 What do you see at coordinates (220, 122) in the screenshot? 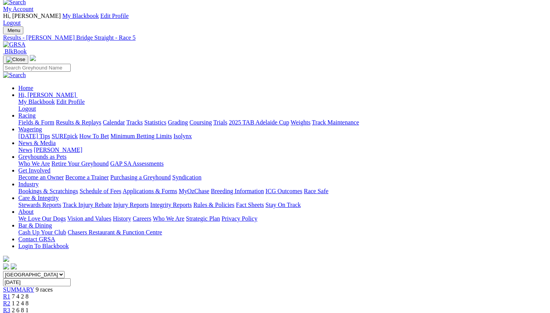
I see `a: Trials` at bounding box center [220, 122].